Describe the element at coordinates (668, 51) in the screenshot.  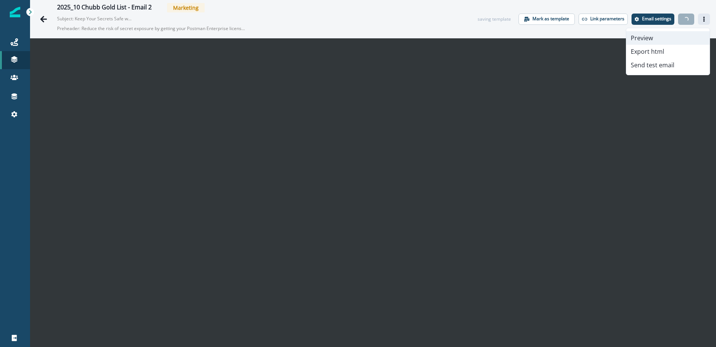
I see `button: Export html` at that location.